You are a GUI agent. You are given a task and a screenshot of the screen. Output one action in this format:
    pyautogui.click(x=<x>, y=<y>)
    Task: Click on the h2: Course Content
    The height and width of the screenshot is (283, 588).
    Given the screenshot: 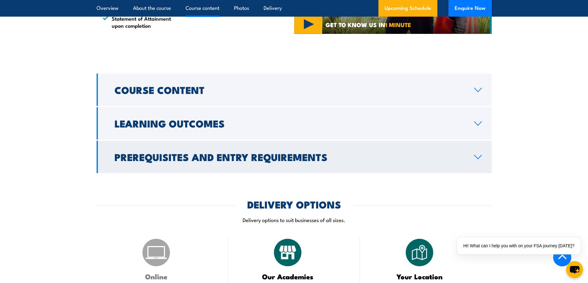 What is the action you would take?
    pyautogui.click(x=289, y=90)
    